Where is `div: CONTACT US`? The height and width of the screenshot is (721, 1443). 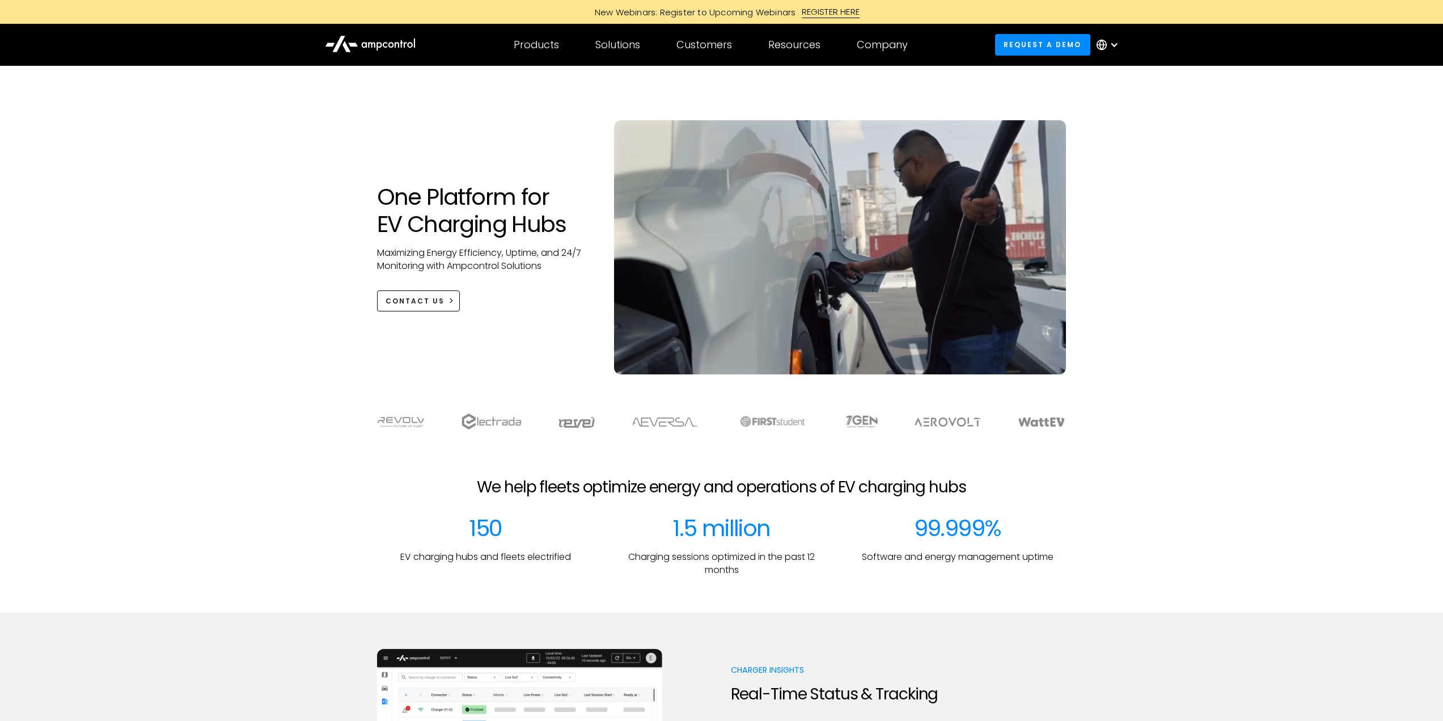
div: CONTACT US is located at coordinates (415, 301).